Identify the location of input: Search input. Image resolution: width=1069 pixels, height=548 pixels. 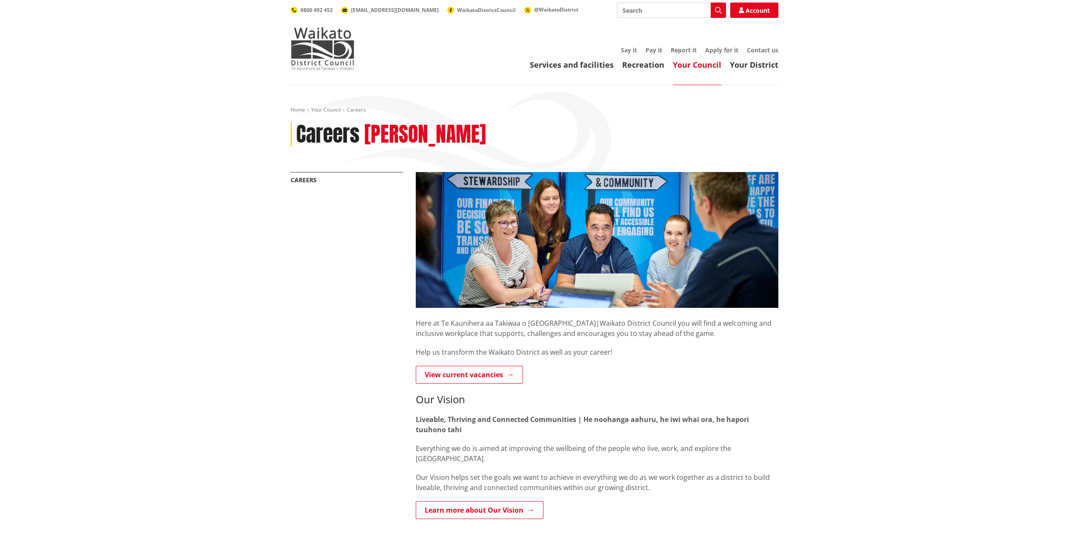
(671, 10).